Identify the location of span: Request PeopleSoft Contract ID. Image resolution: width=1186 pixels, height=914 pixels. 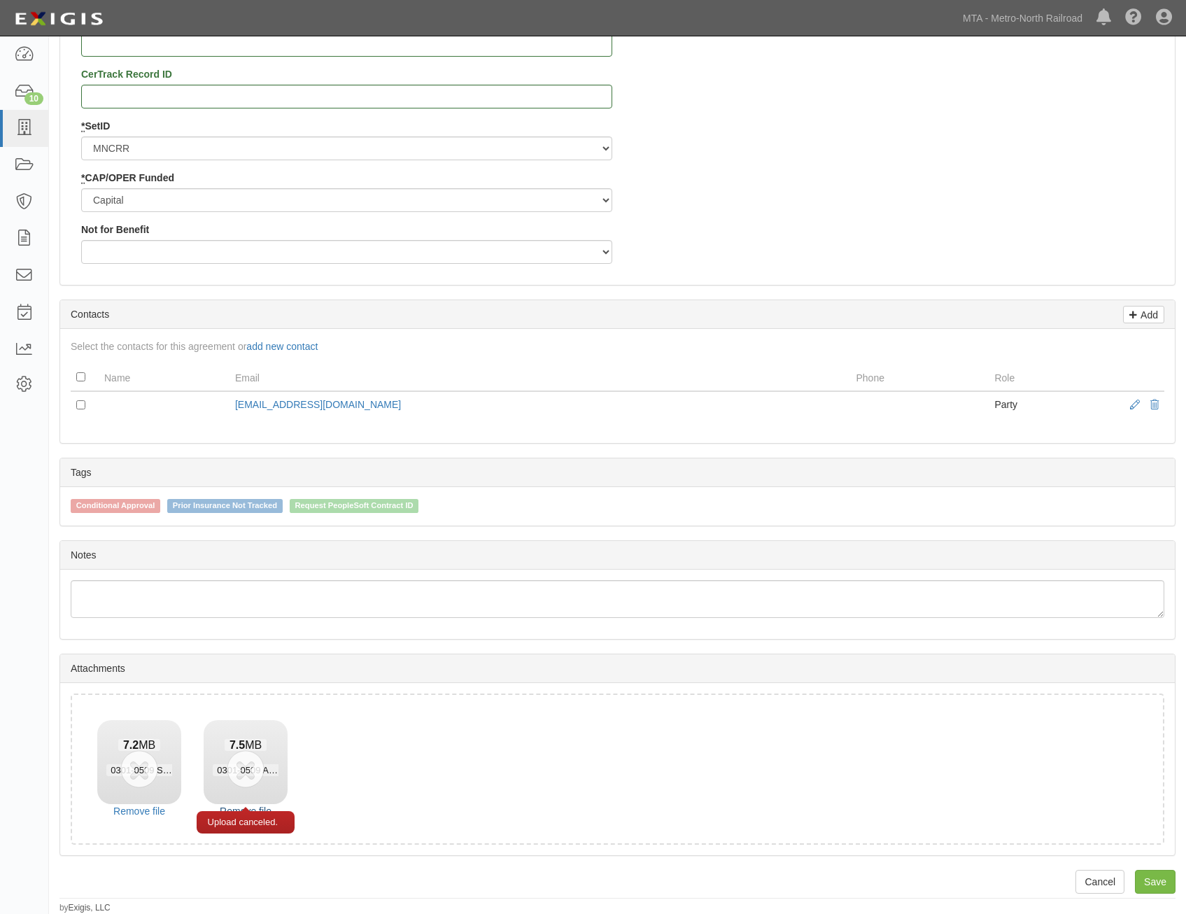
(354, 506).